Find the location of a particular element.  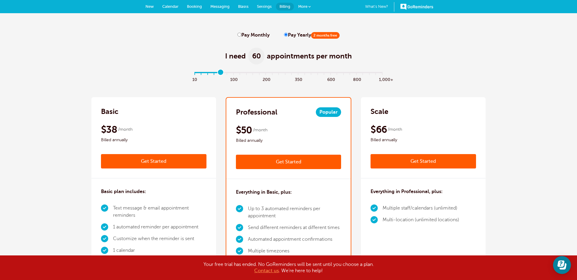

h3: Basic plan includes: is located at coordinates (123, 192).